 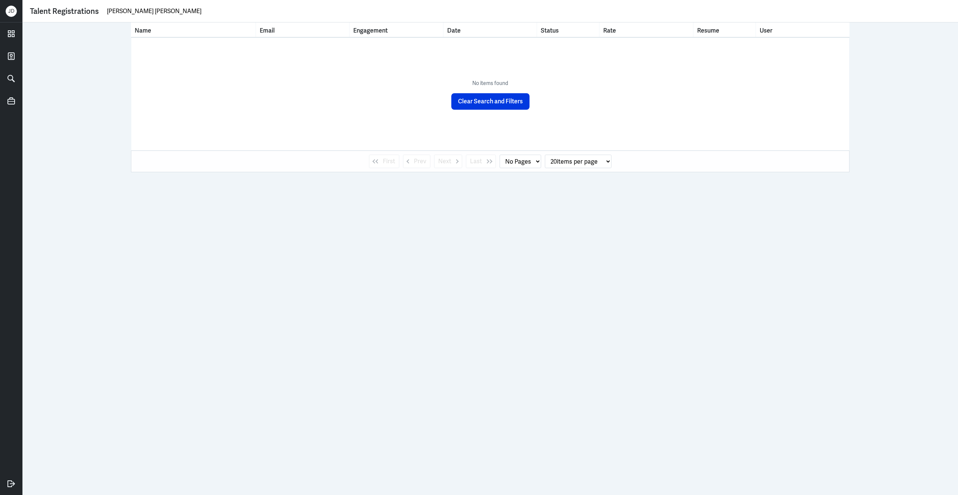 What do you see at coordinates (490, 83) in the screenshot?
I see `p: No items found` at bounding box center [490, 83].